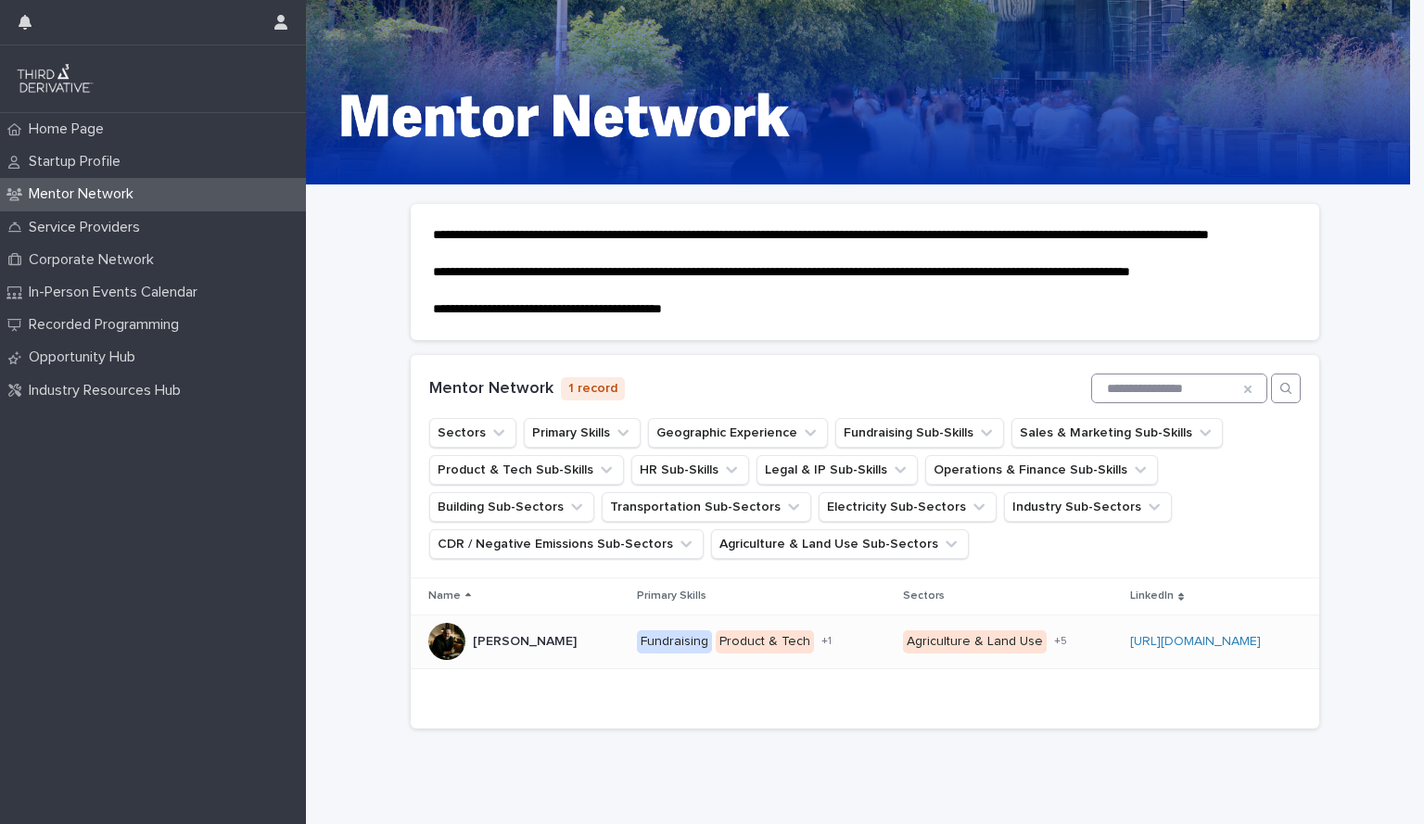  Describe the element at coordinates (671, 596) in the screenshot. I see `p: Primary Skills` at that location.